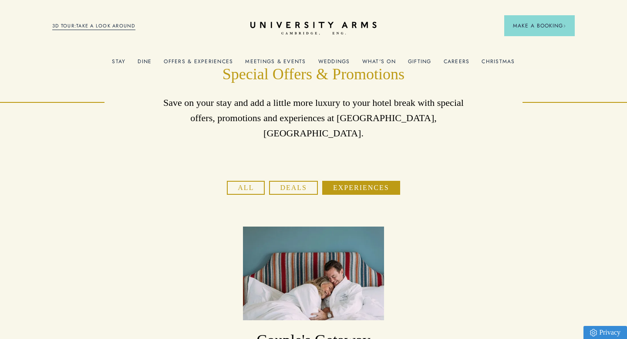  Describe the element at coordinates (379, 64) in the screenshot. I see `a: What's On` at that location.